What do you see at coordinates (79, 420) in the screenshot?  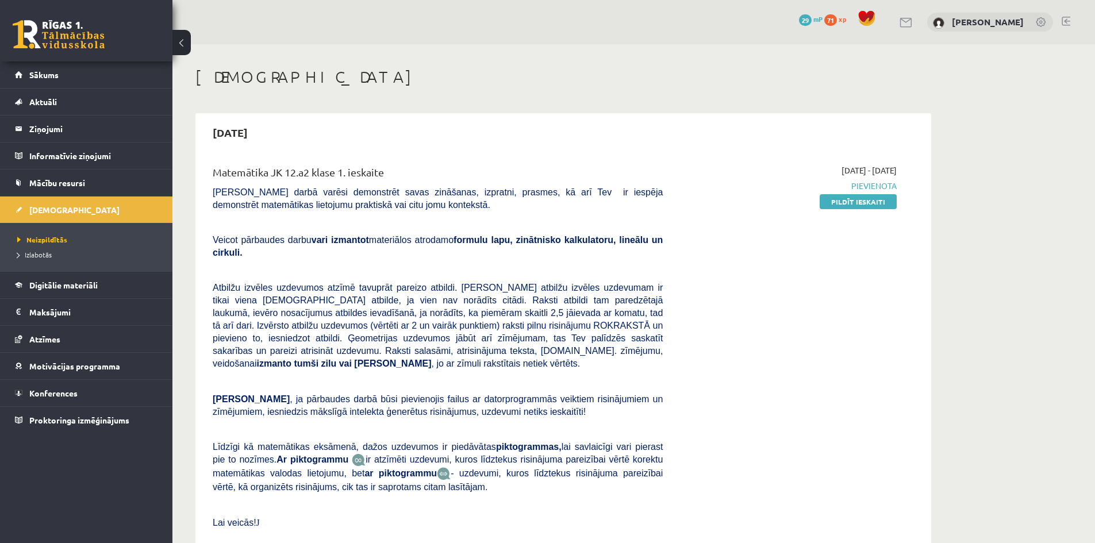 I see `span: Proktoringa izmēģinājums` at bounding box center [79, 420].